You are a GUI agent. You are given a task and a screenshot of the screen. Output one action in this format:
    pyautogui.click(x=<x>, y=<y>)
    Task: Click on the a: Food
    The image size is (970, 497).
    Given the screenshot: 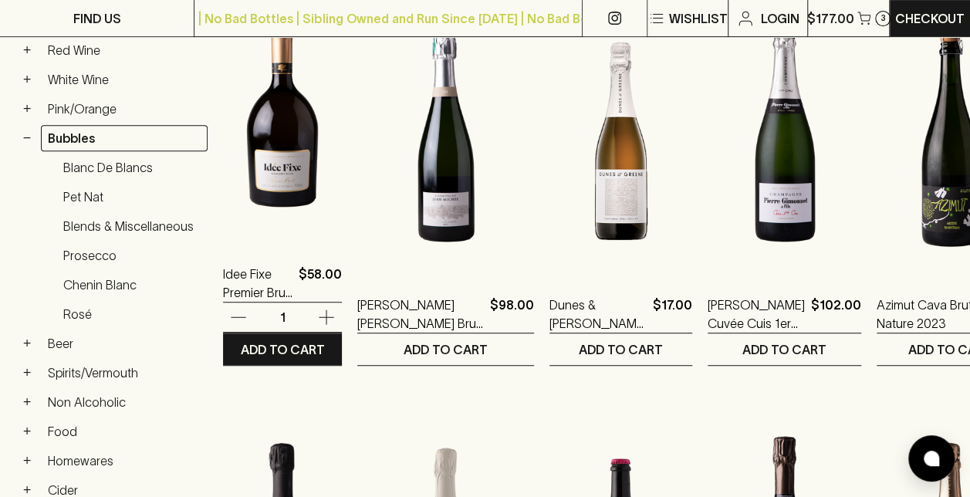 What is the action you would take?
    pyautogui.click(x=124, y=431)
    